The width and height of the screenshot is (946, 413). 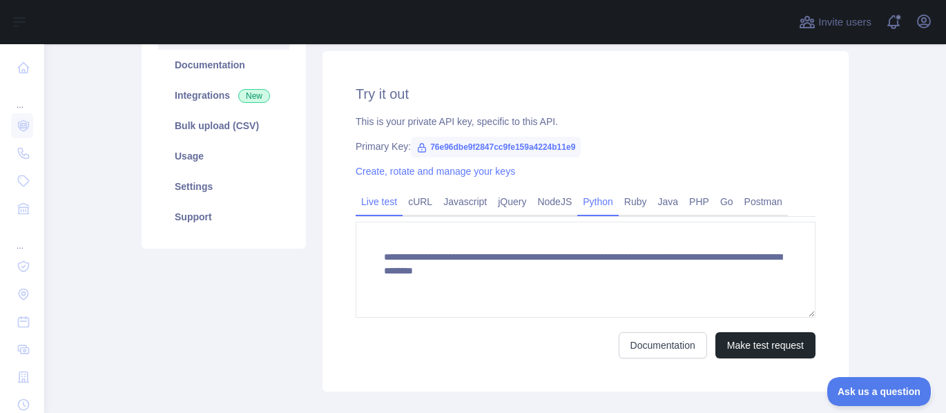 I want to click on a: cURL, so click(x=420, y=202).